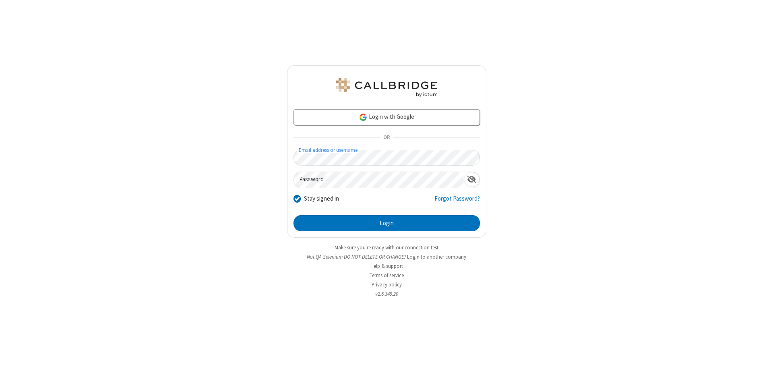 The width and height of the screenshot is (773, 369). Describe the element at coordinates (387, 117) in the screenshot. I see `a: Login with Google` at that location.